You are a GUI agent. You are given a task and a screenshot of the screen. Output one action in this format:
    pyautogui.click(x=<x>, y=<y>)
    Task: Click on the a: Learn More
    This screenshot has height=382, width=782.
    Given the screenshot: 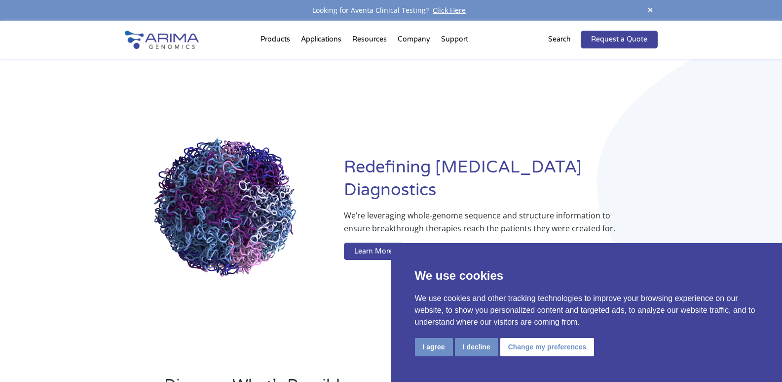 What is the action you would take?
    pyautogui.click(x=374, y=251)
    